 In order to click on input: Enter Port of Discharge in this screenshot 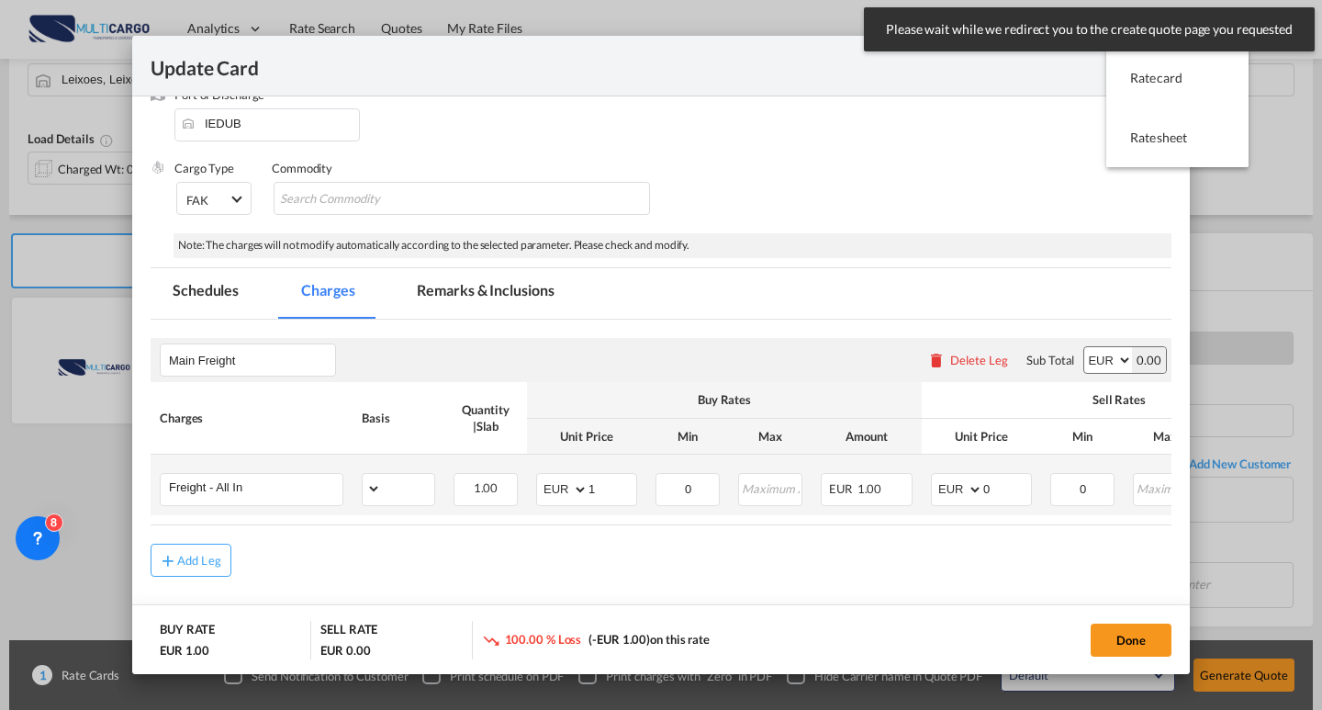, I will do `click(271, 123)`.